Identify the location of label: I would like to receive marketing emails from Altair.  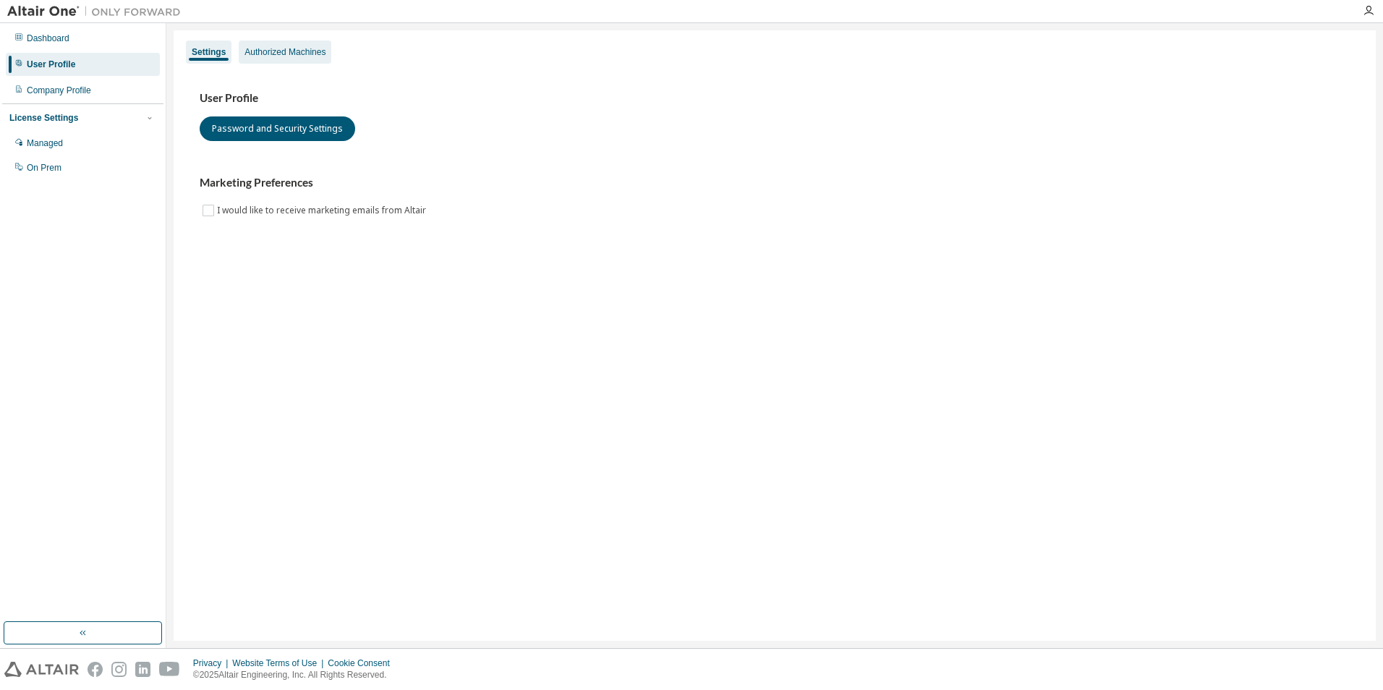
(323, 211).